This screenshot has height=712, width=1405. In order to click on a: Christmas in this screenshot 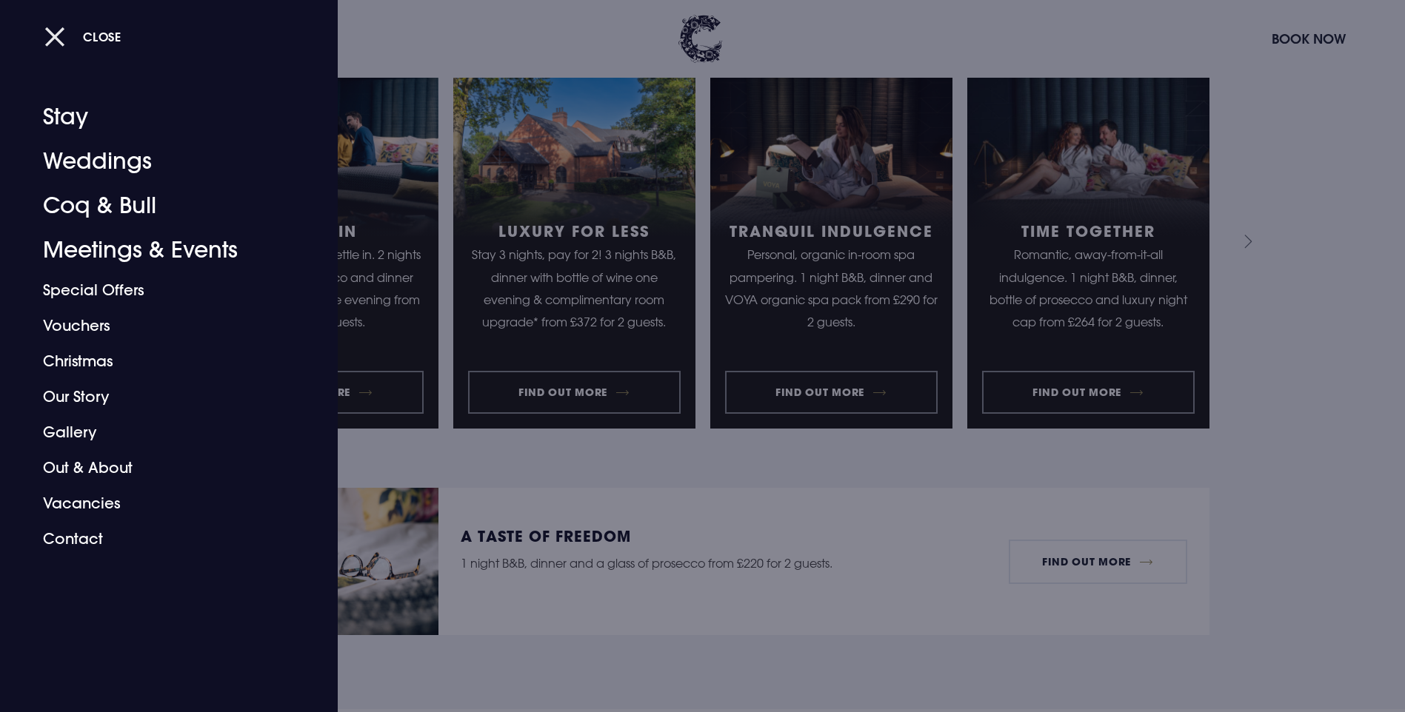, I will do `click(160, 361)`.